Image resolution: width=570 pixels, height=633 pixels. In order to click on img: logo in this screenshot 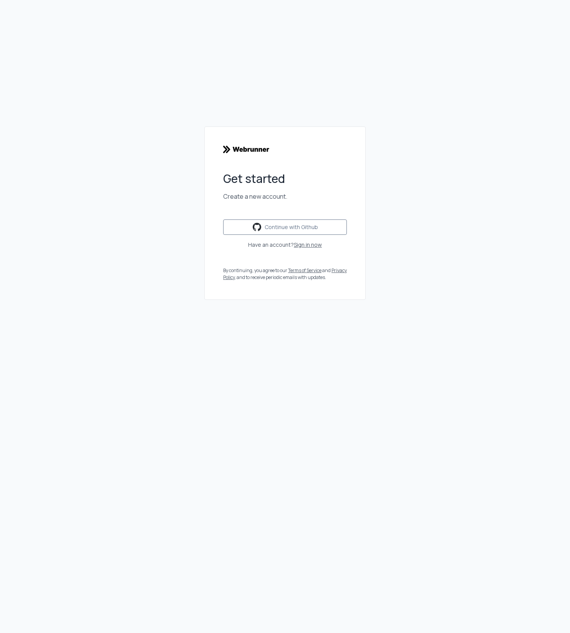, I will do `click(246, 149)`.